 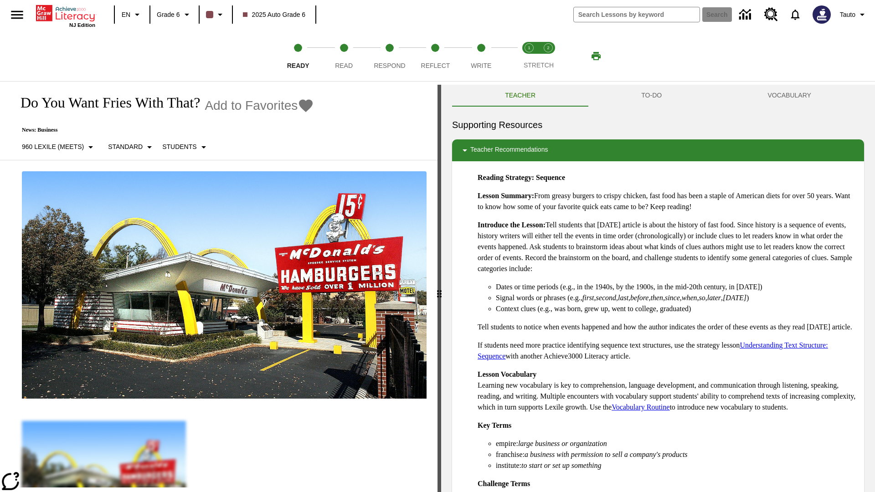 What do you see at coordinates (126, 15) in the screenshot?
I see `span: EN` at bounding box center [126, 15].